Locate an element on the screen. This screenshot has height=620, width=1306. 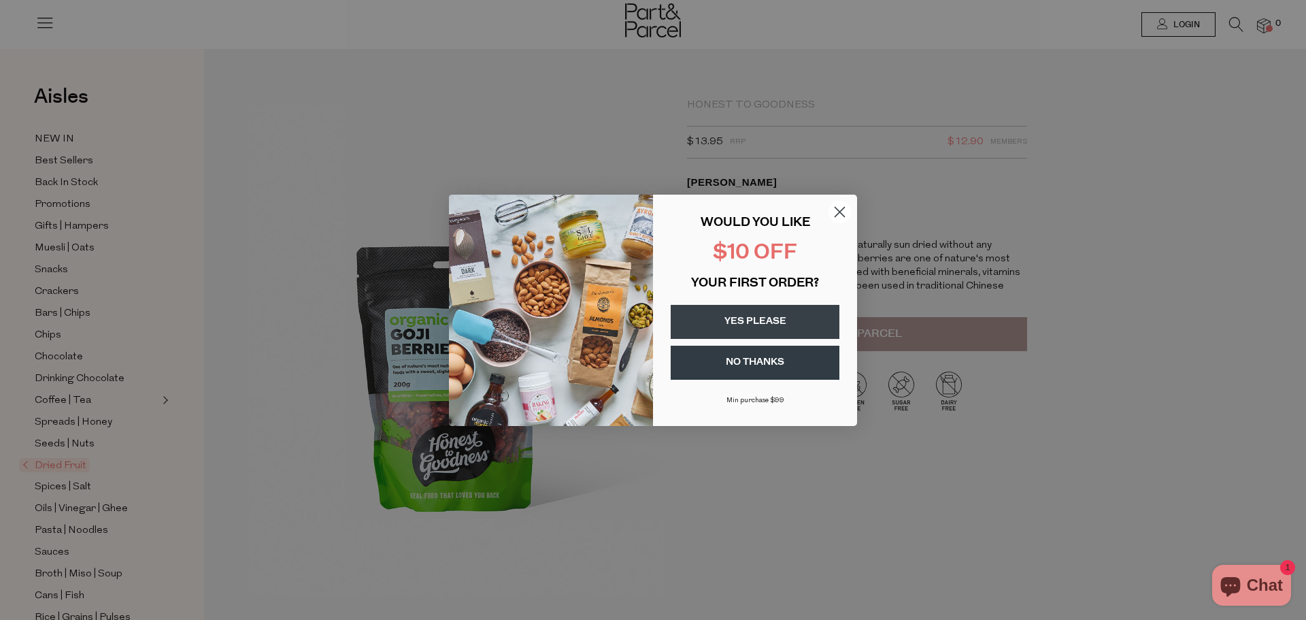
img: 43fba0fb-7538-40bc-babb-ffb1a4d097bc.jpeg is located at coordinates (551, 310).